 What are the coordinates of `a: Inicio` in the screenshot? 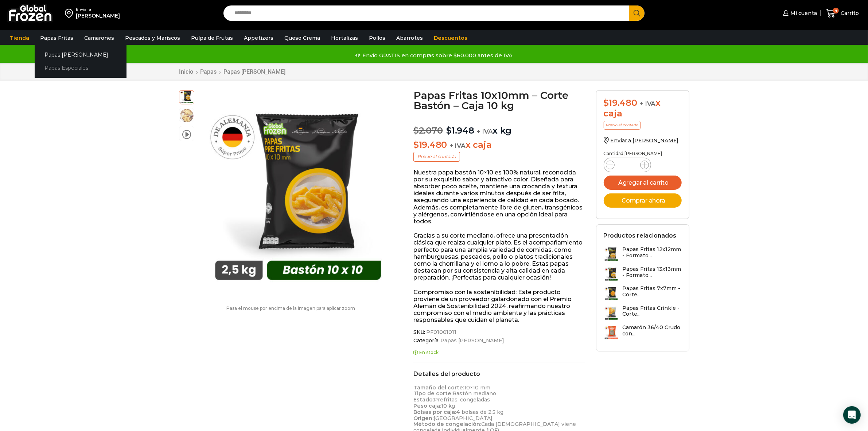 It's located at (186, 71).